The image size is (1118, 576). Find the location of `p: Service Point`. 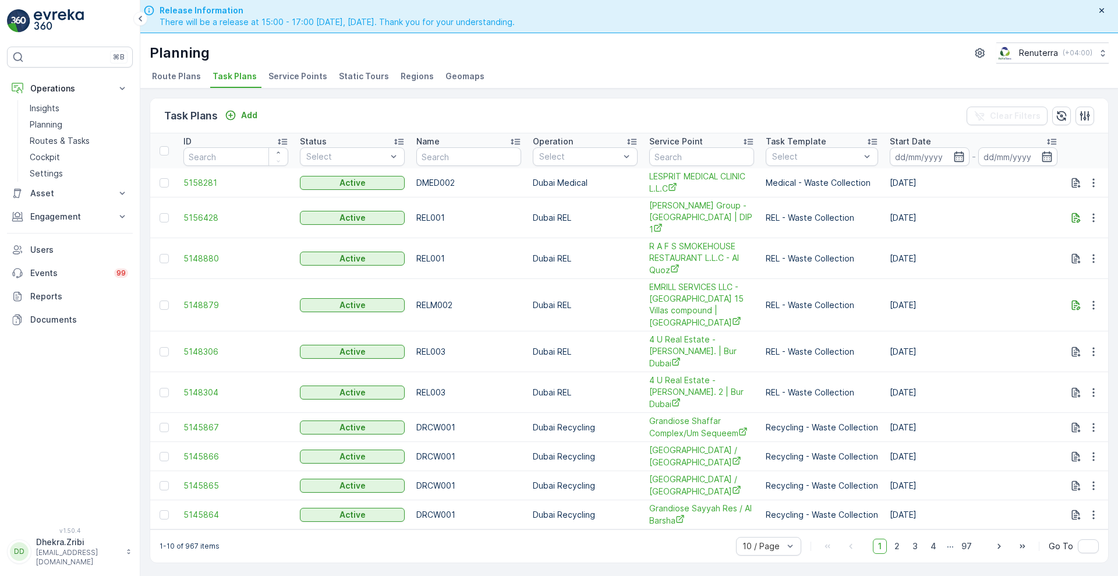

p: Service Point is located at coordinates (676, 141).